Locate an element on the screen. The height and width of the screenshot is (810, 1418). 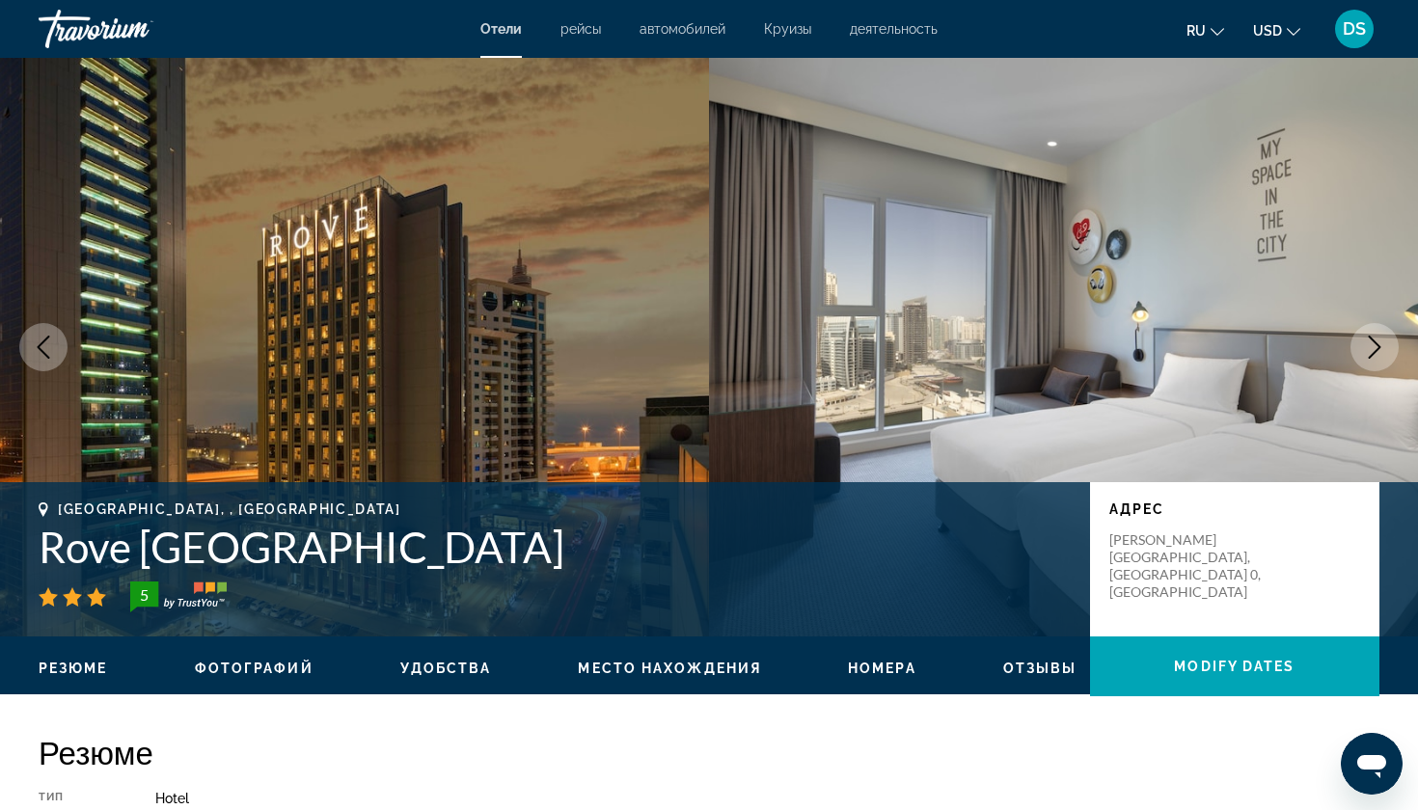
div: Тип is located at coordinates (72, 798).